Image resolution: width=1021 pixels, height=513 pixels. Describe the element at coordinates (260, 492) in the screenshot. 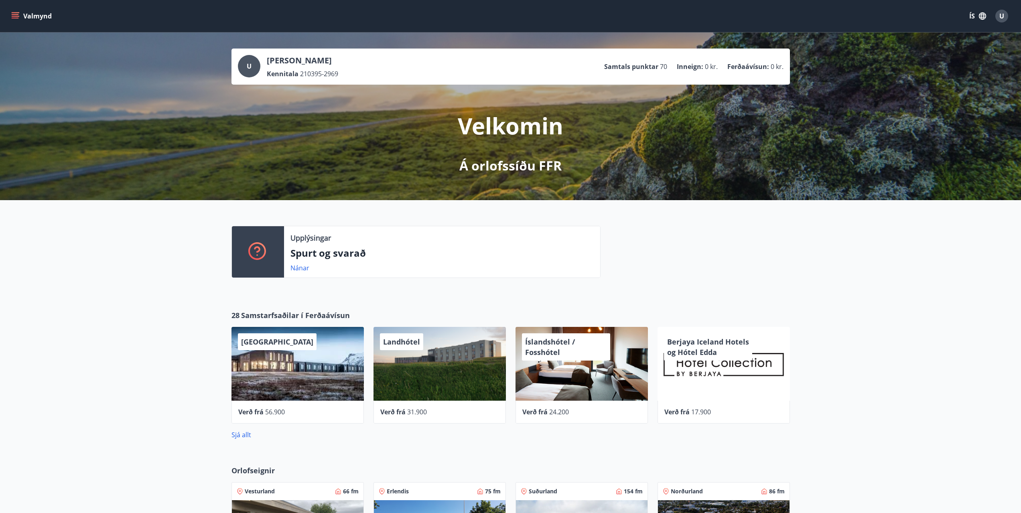

I see `span: Vesturland` at that location.